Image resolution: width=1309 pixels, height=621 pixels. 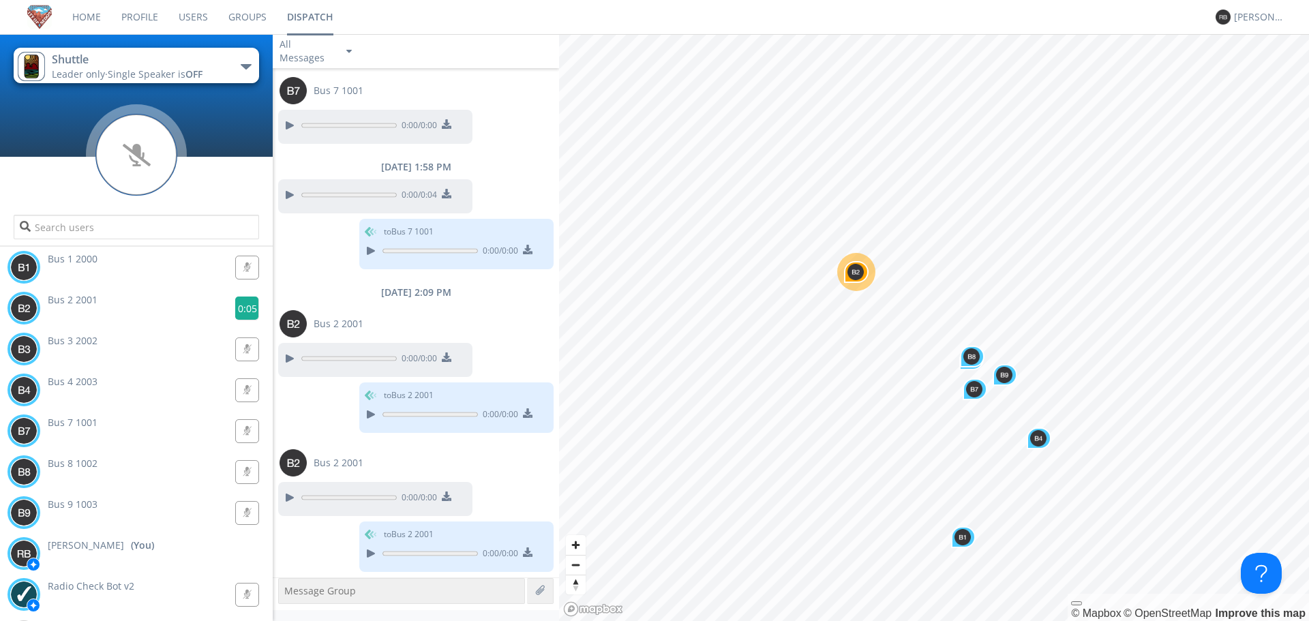 I want to click on button: ShuttleLeader only·Single Speaker isOFF, so click(x=136, y=65).